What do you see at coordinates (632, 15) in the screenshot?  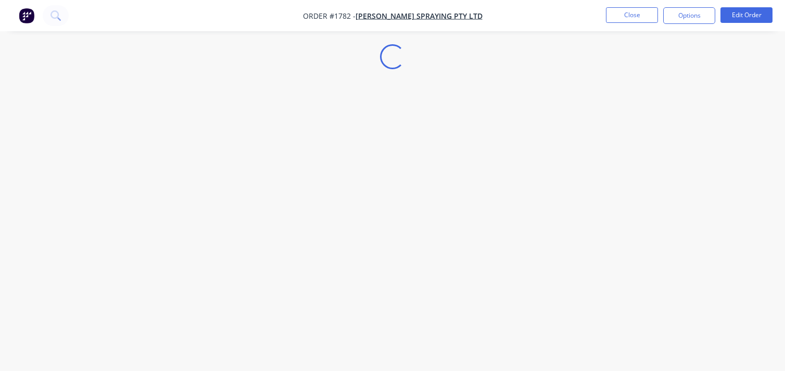 I see `button: Close` at bounding box center [632, 15].